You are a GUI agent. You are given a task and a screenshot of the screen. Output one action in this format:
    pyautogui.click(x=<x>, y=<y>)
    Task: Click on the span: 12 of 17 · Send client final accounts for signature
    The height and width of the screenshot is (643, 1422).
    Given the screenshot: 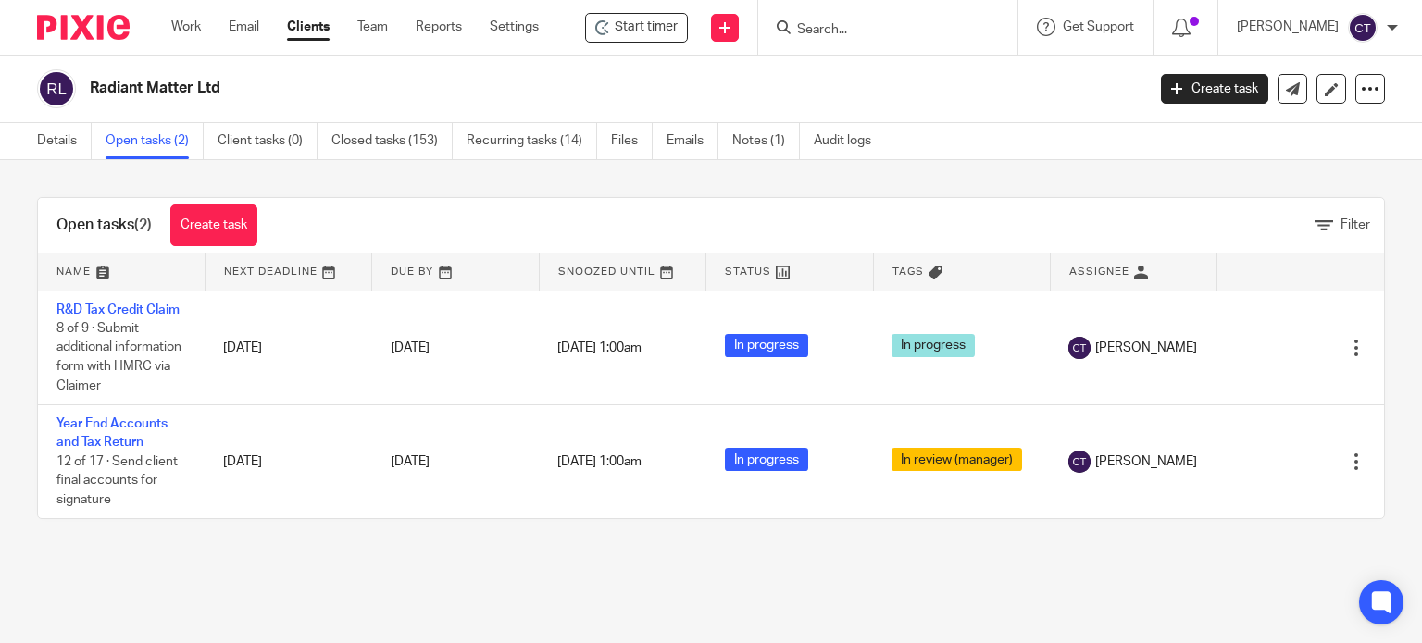 What is the action you would take?
    pyautogui.click(x=117, y=480)
    